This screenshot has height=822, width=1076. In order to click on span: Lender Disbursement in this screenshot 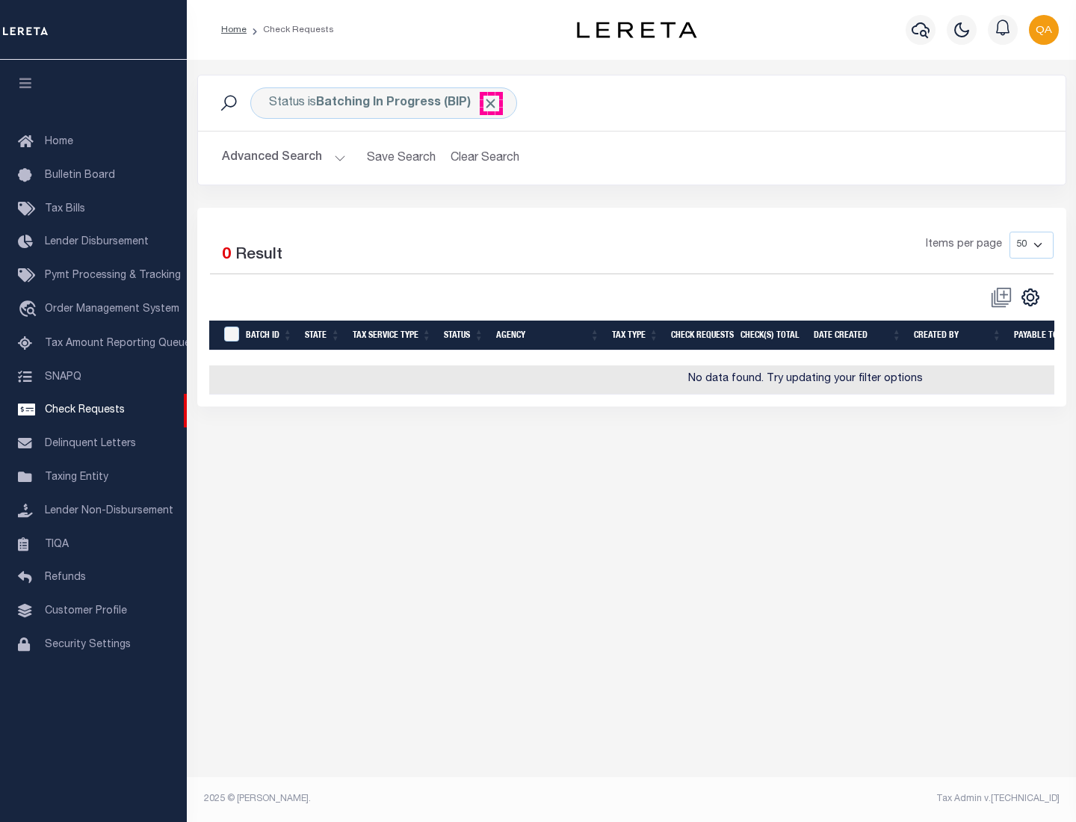, I will do `click(96, 242)`.